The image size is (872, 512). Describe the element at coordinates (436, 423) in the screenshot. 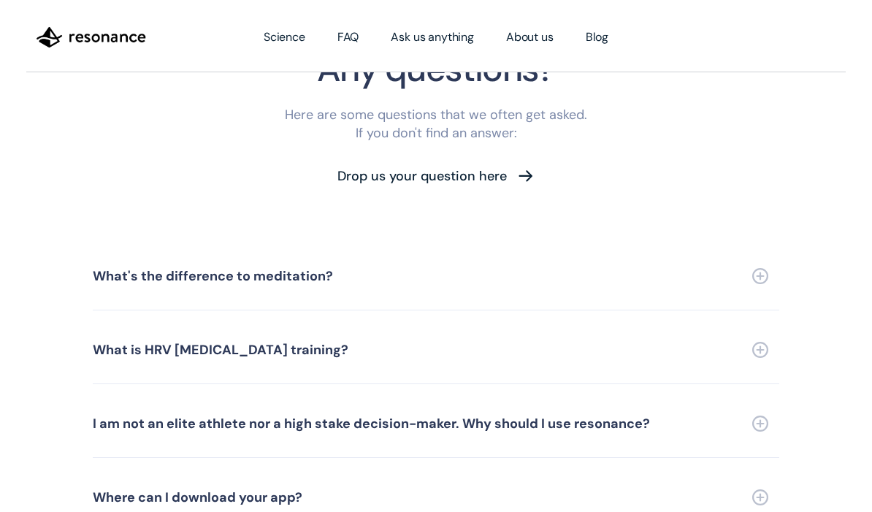

I see `a: I am not an elite athlete nor a high stake decision-maker. Why should I use resonance?` at that location.